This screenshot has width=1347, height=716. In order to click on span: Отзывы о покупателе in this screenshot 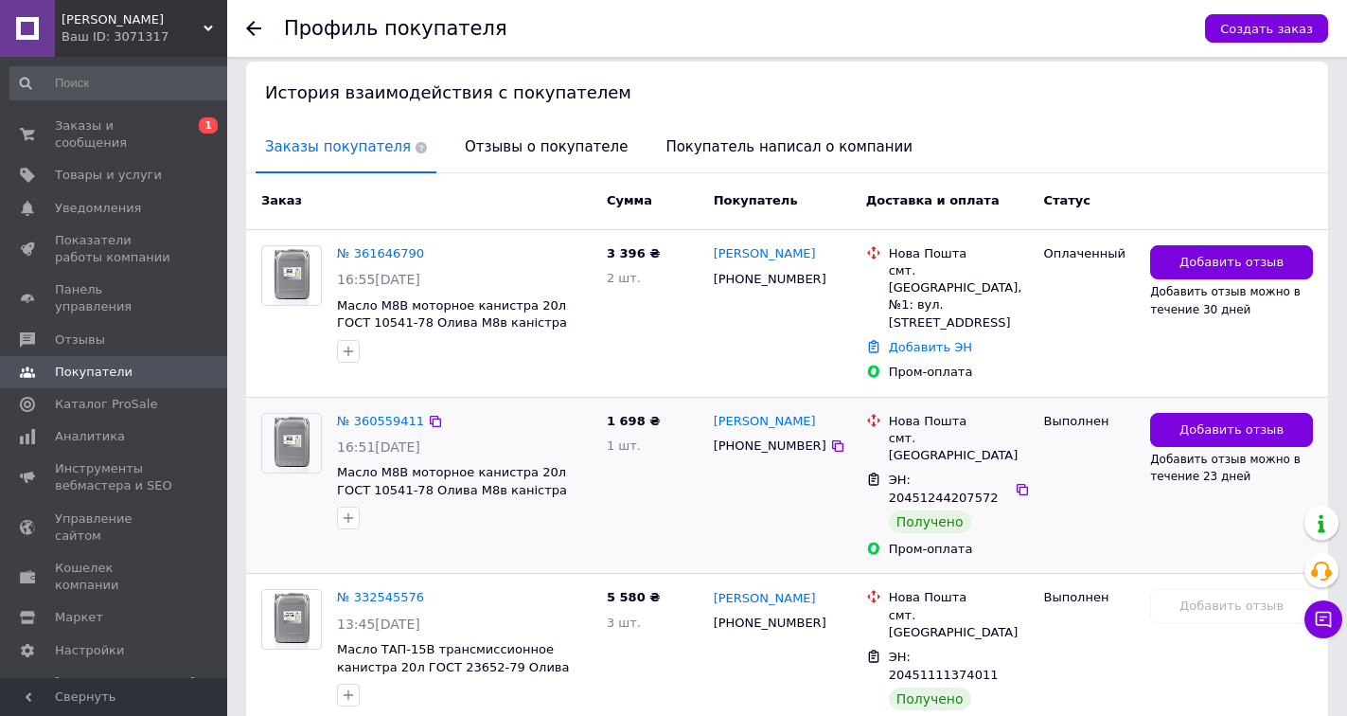, I will do `click(546, 147)`.